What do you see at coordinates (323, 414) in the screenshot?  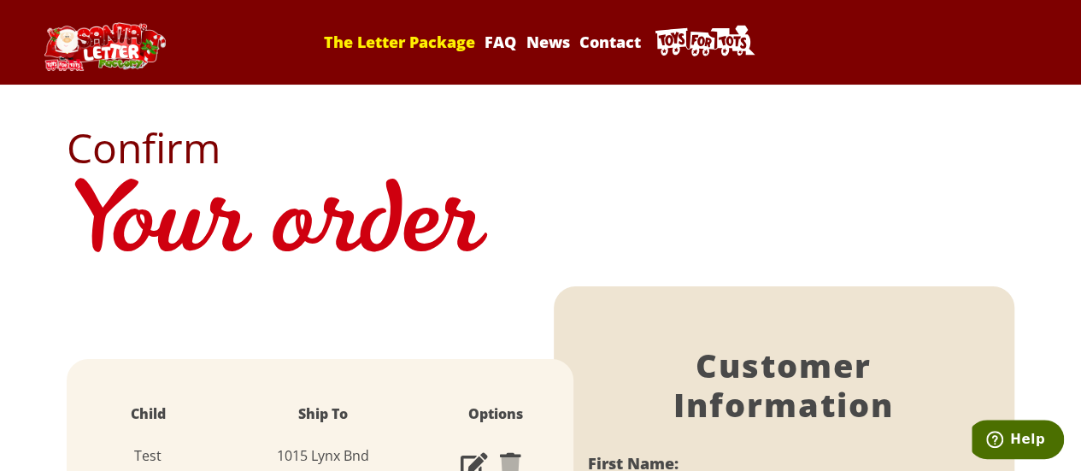 I see `th: Ship To` at bounding box center [323, 414].